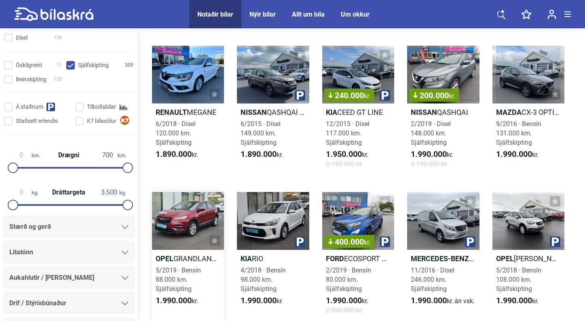 The image size is (585, 321). What do you see at coordinates (528, 112) in the screenshot?
I see `h2: CX-3 OPTIMUM` at bounding box center [528, 112].